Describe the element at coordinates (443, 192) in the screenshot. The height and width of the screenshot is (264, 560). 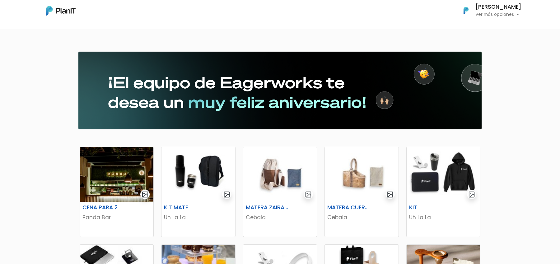
I see `a: gallery-light KIT Uh La La` at that location.